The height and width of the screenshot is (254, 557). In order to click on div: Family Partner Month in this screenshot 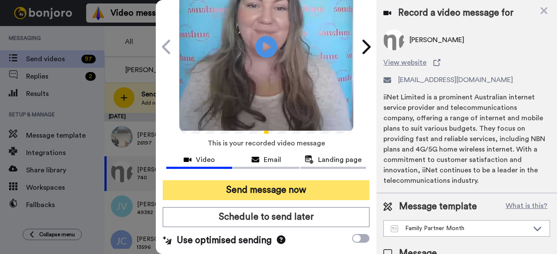, I will do `click(459, 229)`.